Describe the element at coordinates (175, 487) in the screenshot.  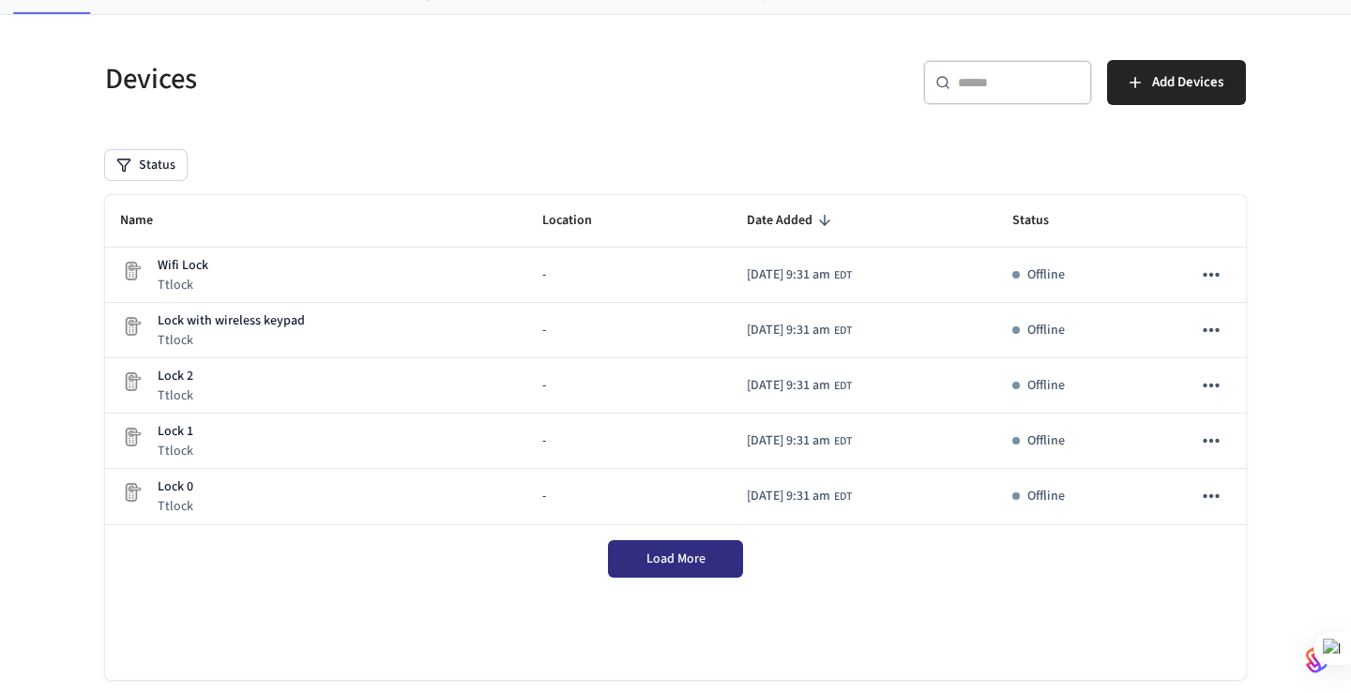
I see `p: Lock 0` at that location.